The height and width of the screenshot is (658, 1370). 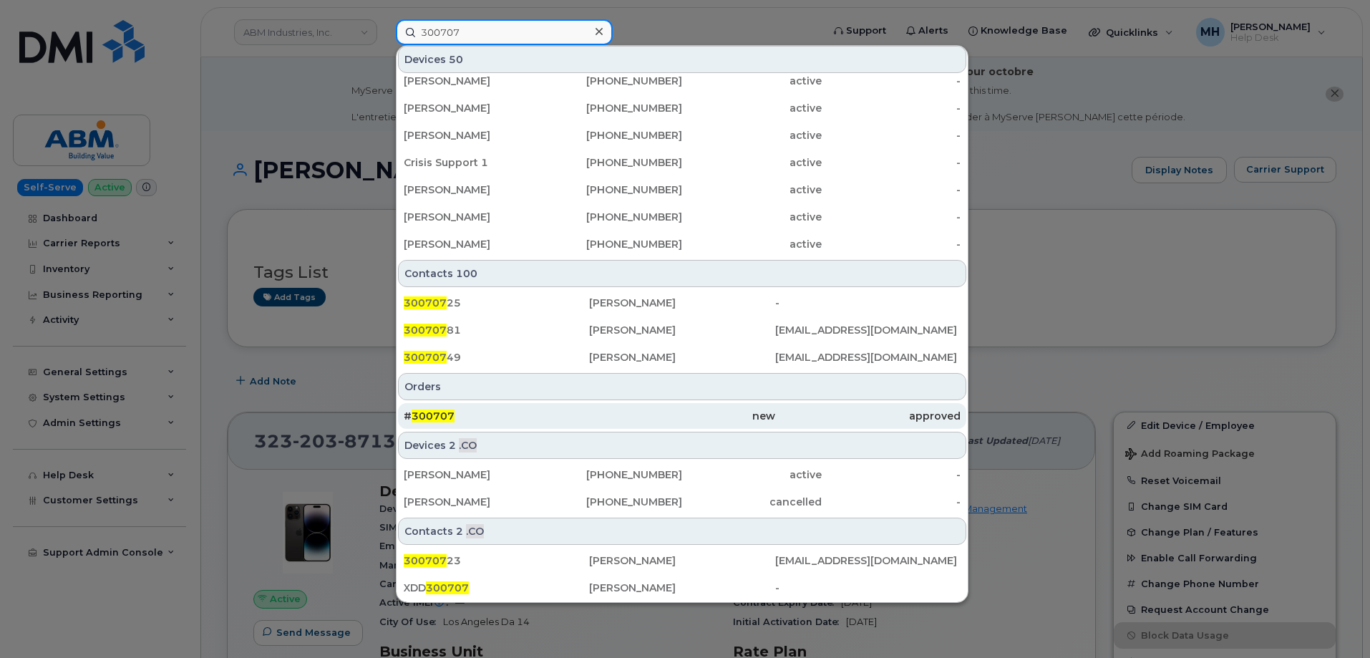 I want to click on div: new, so click(x=682, y=416).